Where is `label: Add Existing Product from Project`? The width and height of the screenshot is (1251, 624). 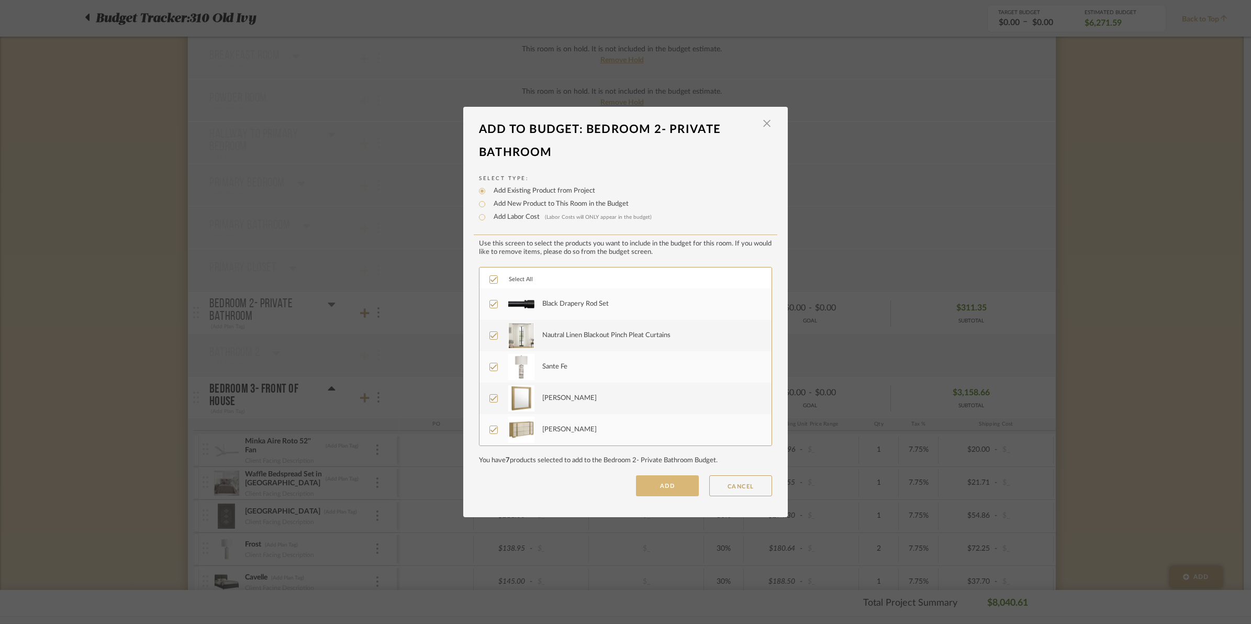 label: Add Existing Product from Project is located at coordinates (542, 191).